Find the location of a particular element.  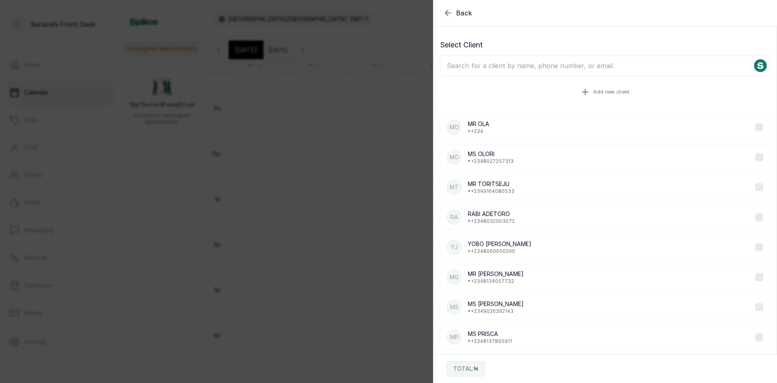

p: MS PRISCA is located at coordinates (490, 334).